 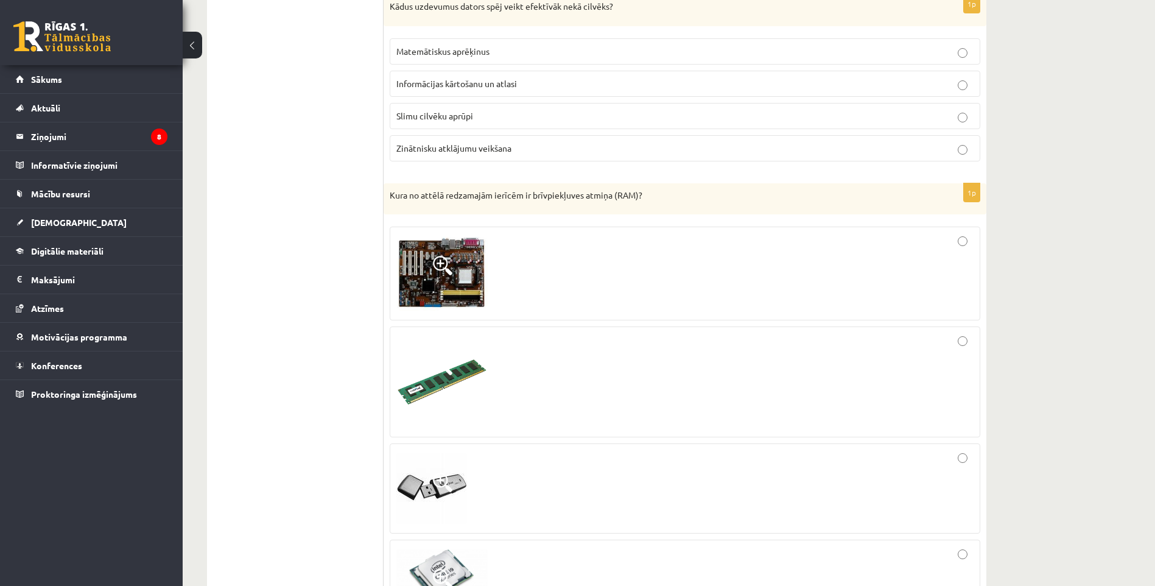 What do you see at coordinates (435, 116) in the screenshot?
I see `span: Slimu cilvēku aprūpi` at bounding box center [435, 116].